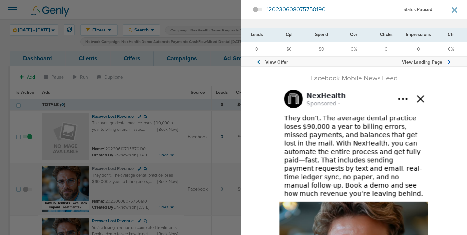 Image resolution: width=467 pixels, height=235 pixels. What do you see at coordinates (277, 62) in the screenshot?
I see `span: View Offer` at bounding box center [277, 62].